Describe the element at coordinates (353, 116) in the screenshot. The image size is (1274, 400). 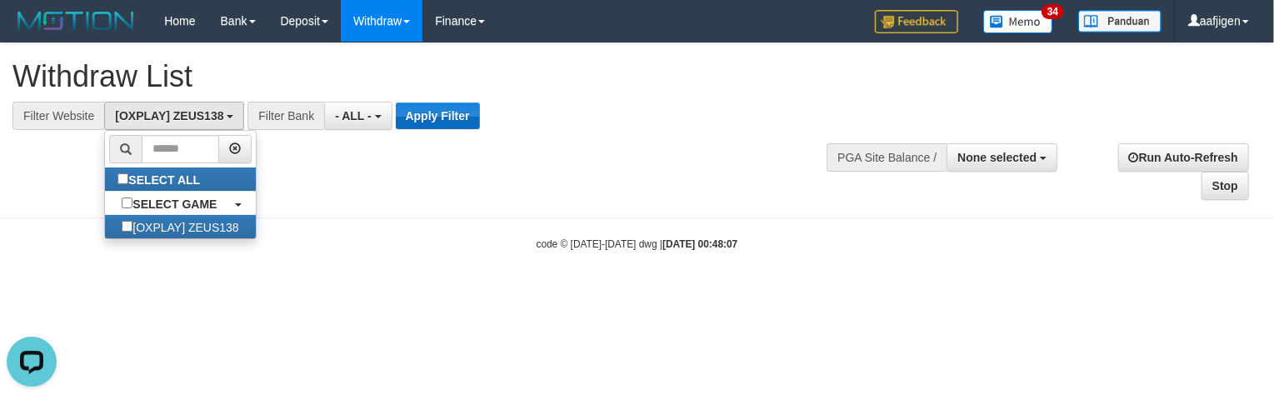
I see `span: - ALL -` at that location.